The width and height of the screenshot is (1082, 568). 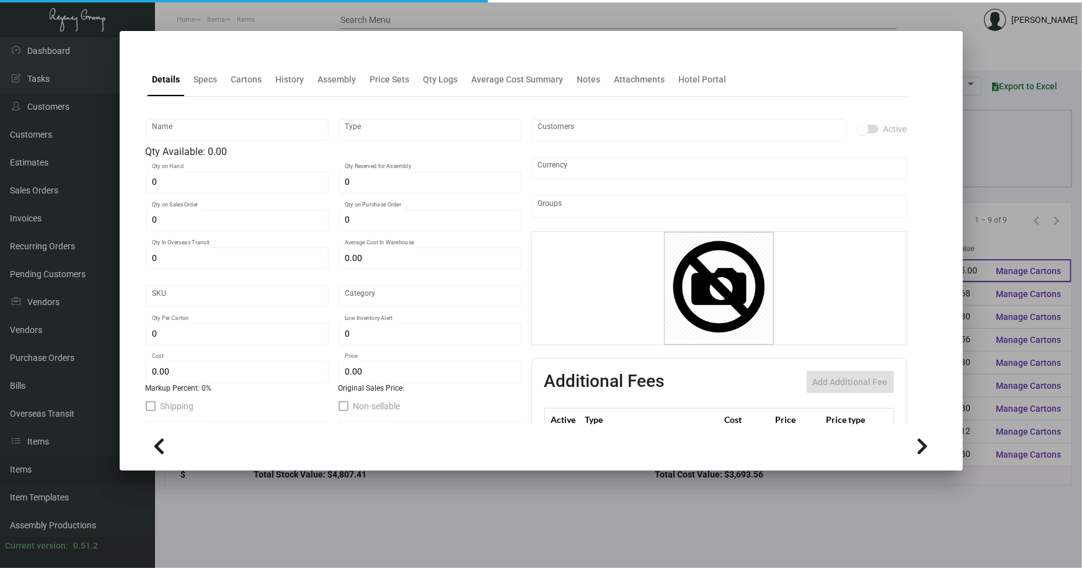 What do you see at coordinates (850, 382) in the screenshot?
I see `span: Add Additional Fee` at bounding box center [850, 382].